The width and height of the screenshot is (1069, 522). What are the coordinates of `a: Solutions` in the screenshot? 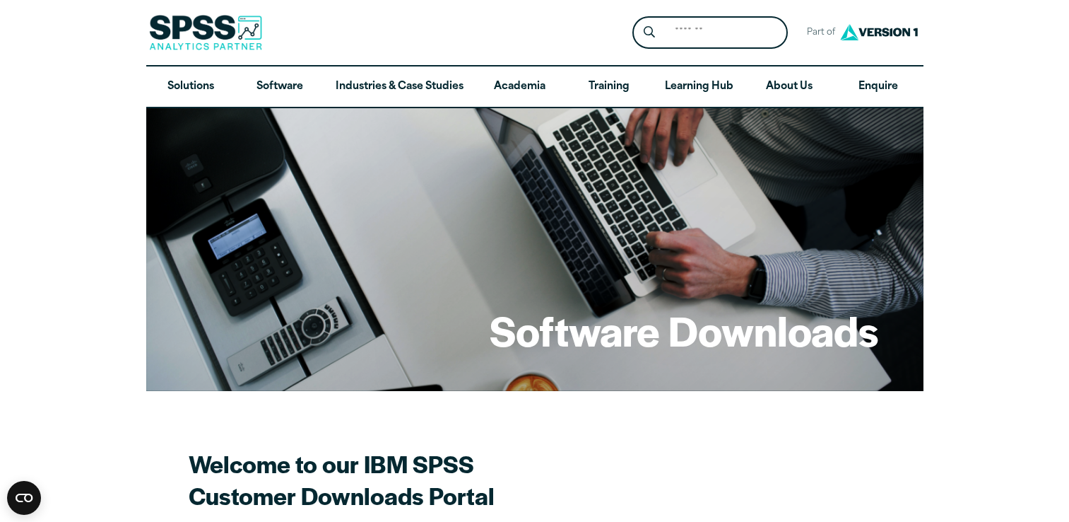 It's located at (191, 87).